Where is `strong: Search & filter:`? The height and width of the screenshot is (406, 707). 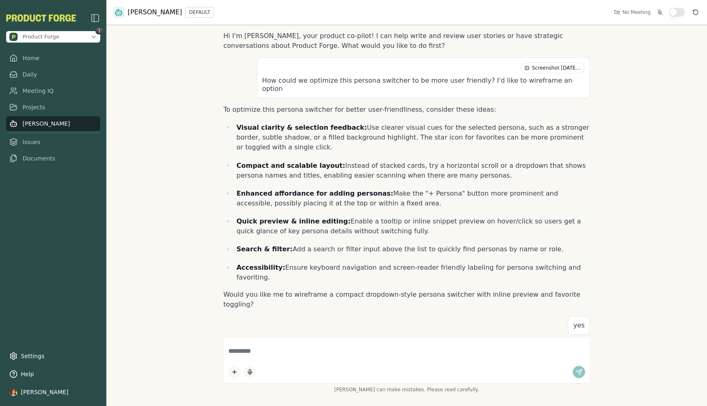
strong: Search & filter: is located at coordinates (264, 249).